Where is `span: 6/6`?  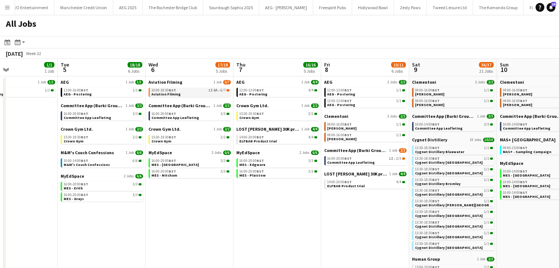 span: 6/6 is located at coordinates (135, 161).